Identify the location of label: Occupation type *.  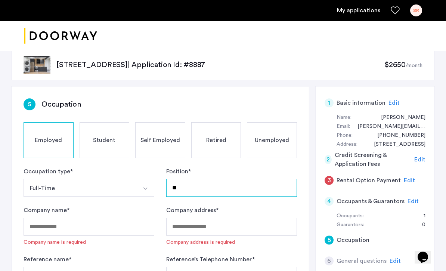
(48, 172).